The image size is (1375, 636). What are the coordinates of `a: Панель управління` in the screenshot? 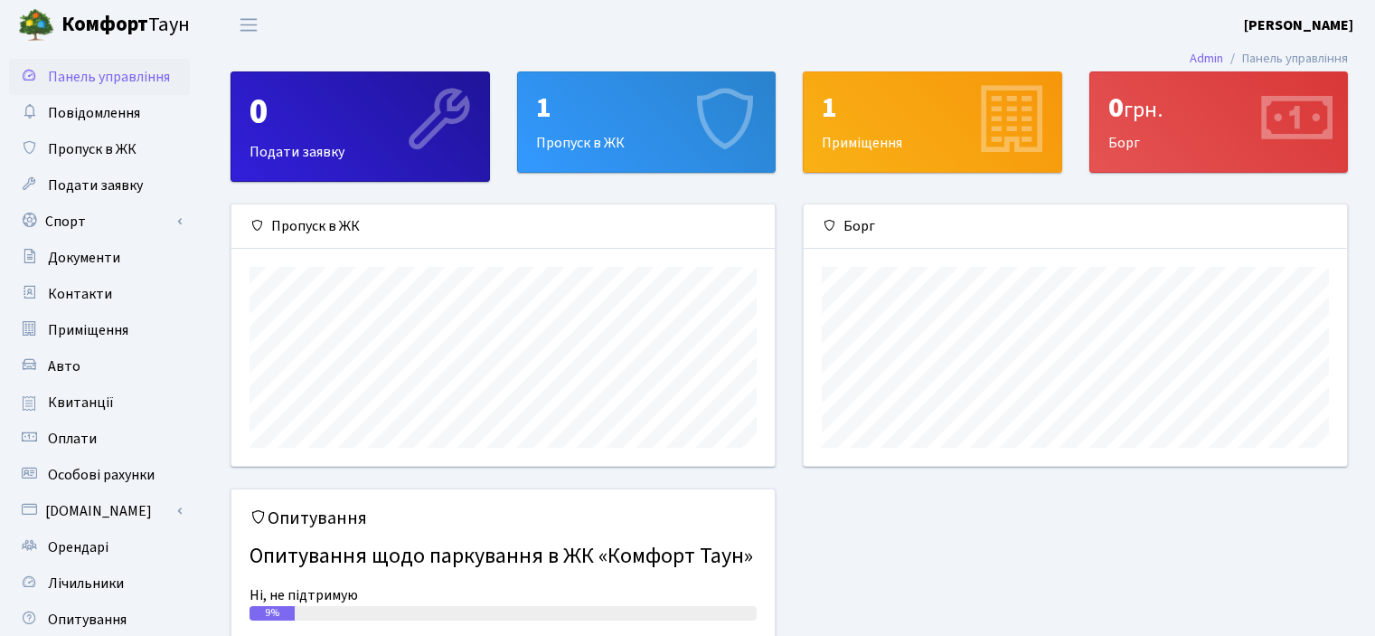 It's located at (99, 77).